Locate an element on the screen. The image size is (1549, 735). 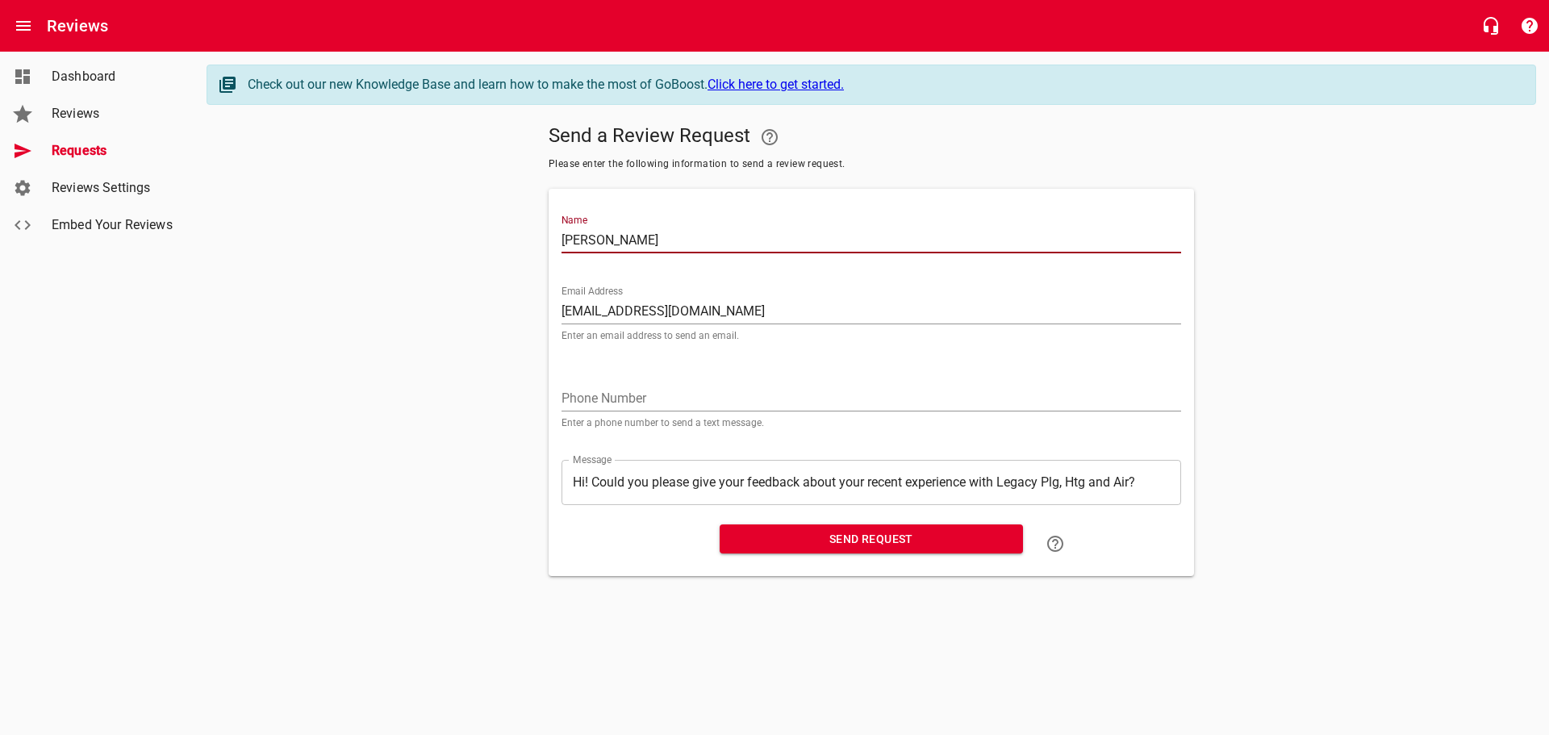
button: Support Portal is located at coordinates (1529, 26).